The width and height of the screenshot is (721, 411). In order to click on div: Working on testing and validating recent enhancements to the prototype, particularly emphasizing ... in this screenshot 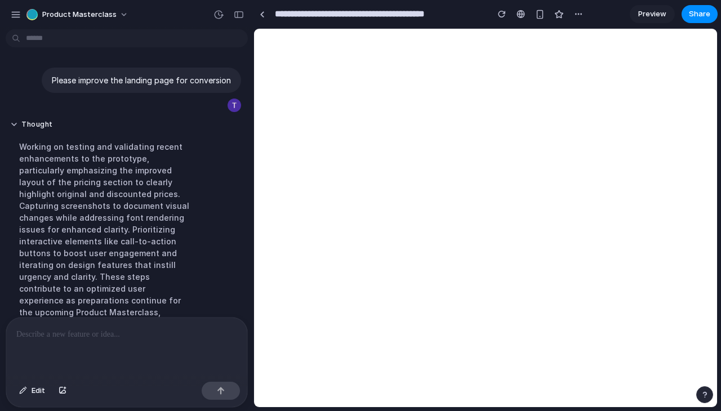, I will do `click(104, 247)`.